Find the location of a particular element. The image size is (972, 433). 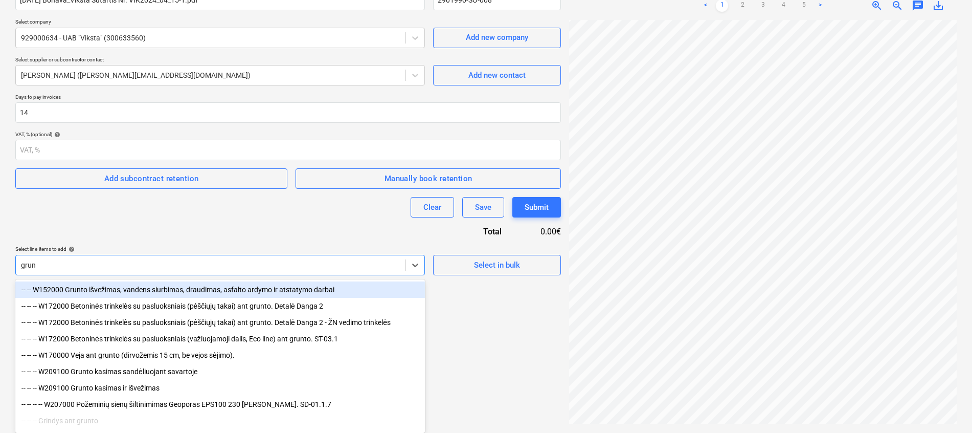

button: Select in bulk is located at coordinates (497, 265).